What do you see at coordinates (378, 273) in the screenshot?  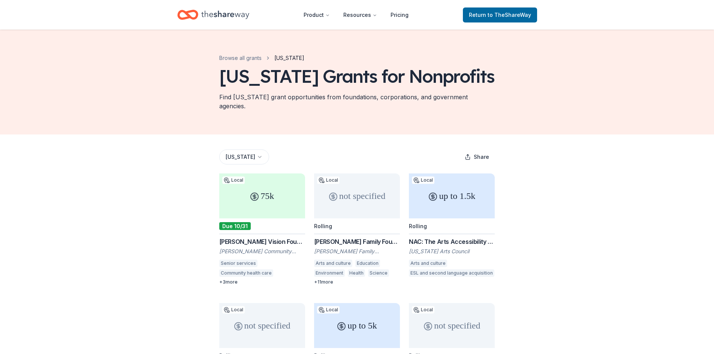 I see `div: Science` at bounding box center [378, 273].